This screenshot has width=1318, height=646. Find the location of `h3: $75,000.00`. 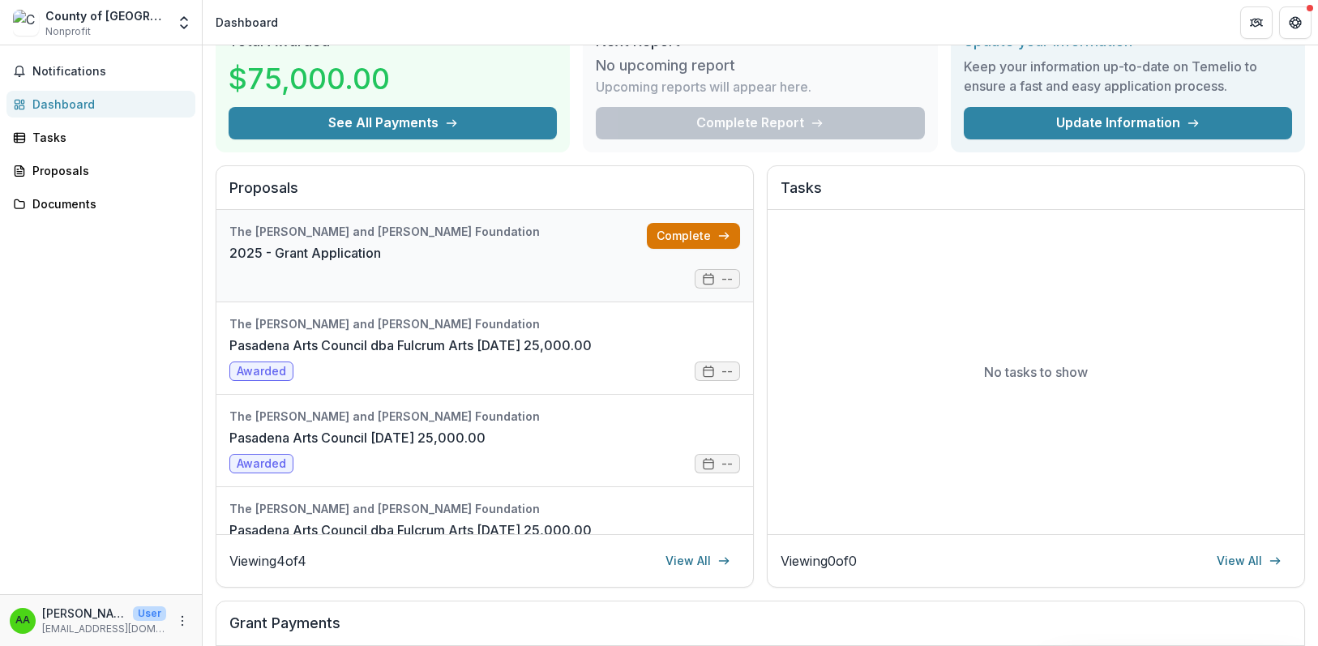

h3: $75,000.00 is located at coordinates (309, 79).